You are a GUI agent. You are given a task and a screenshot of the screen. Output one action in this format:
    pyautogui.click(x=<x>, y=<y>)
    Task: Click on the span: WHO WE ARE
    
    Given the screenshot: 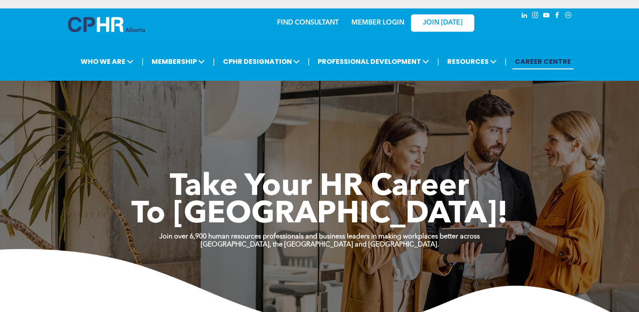 What is the action you would take?
    pyautogui.click(x=107, y=61)
    